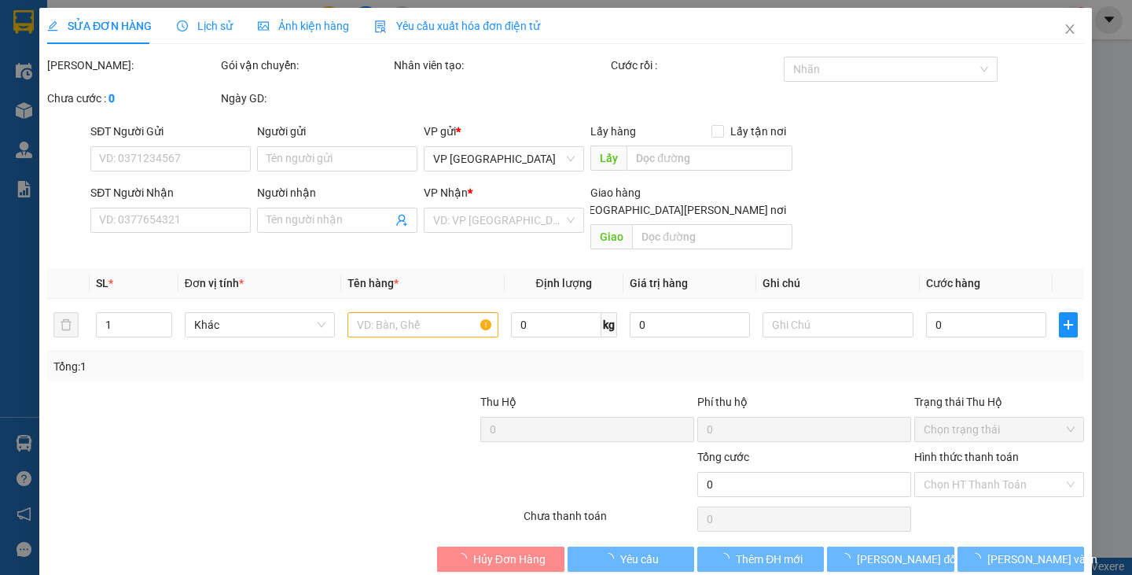  Describe the element at coordinates (306, 98) in the screenshot. I see `div: Ngày GD:` at that location.